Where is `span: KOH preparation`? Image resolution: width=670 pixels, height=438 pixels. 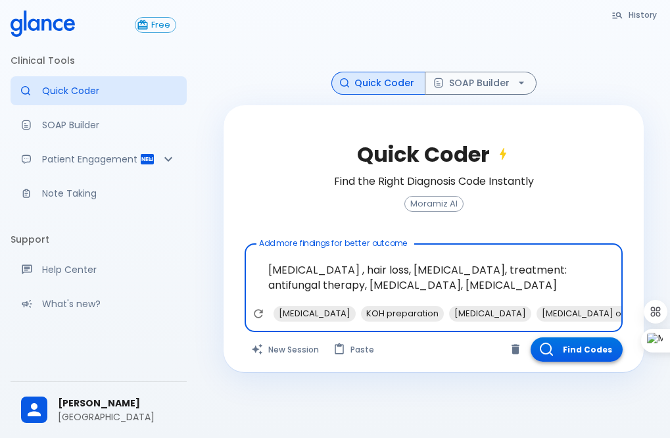
span: KOH preparation is located at coordinates (402, 313).